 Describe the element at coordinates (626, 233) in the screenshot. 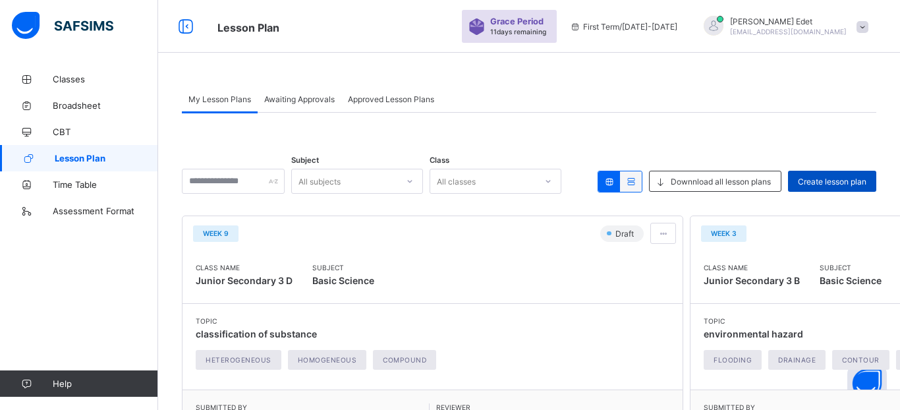

I see `span: Draft` at that location.